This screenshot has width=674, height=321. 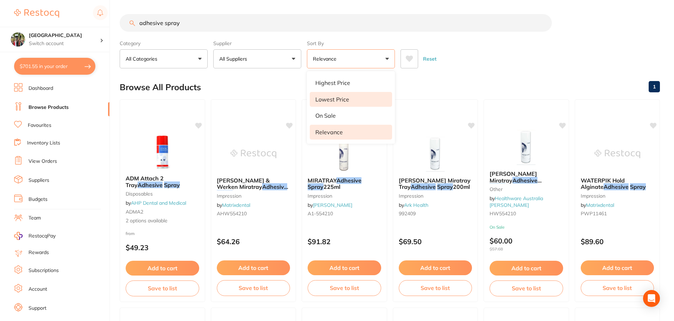 What do you see at coordinates (234, 59) in the screenshot?
I see `p: All Suppliers` at bounding box center [234, 59].